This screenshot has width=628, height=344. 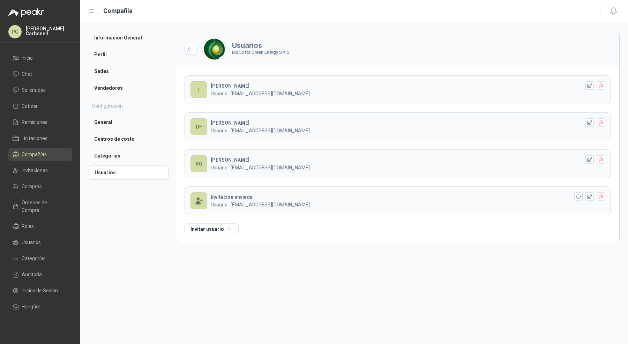 I want to click on span: Compañías, so click(x=34, y=154).